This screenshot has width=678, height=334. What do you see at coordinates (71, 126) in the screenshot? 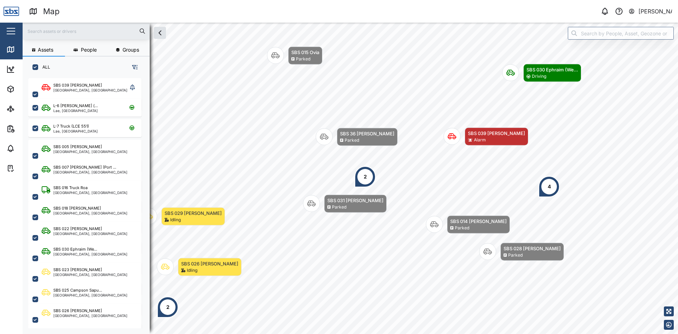
I see `div: L-7 Truck (LCE 551)` at bounding box center [71, 126].